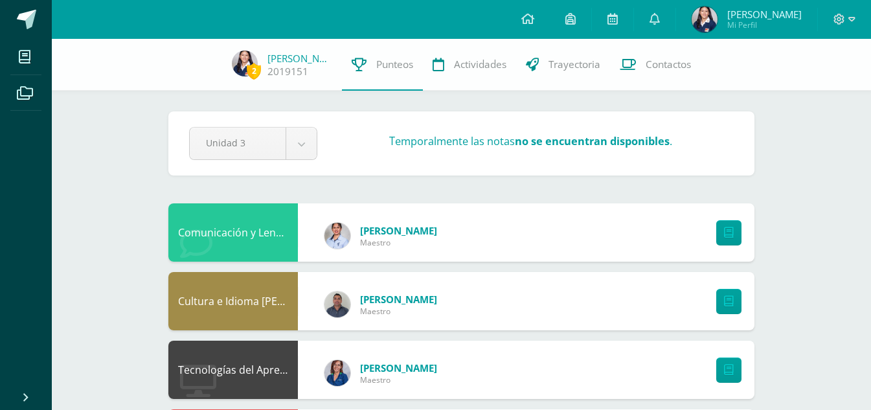 This screenshot has width=871, height=410. Describe the element at coordinates (530, 141) in the screenshot. I see `h3: Temporalmente las notas .` at that location.